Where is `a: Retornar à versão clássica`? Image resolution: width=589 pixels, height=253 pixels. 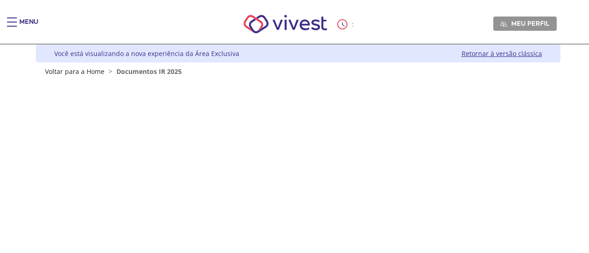 a: Retornar à versão clássica is located at coordinates (501, 53).